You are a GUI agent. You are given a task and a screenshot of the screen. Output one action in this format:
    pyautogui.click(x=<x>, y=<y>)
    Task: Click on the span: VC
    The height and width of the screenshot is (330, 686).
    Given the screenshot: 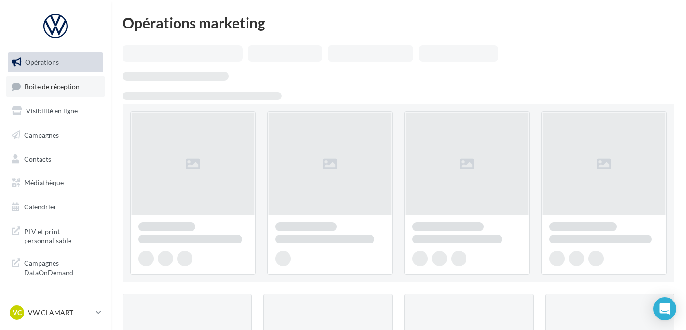 What is the action you would take?
    pyautogui.click(x=17, y=313)
    